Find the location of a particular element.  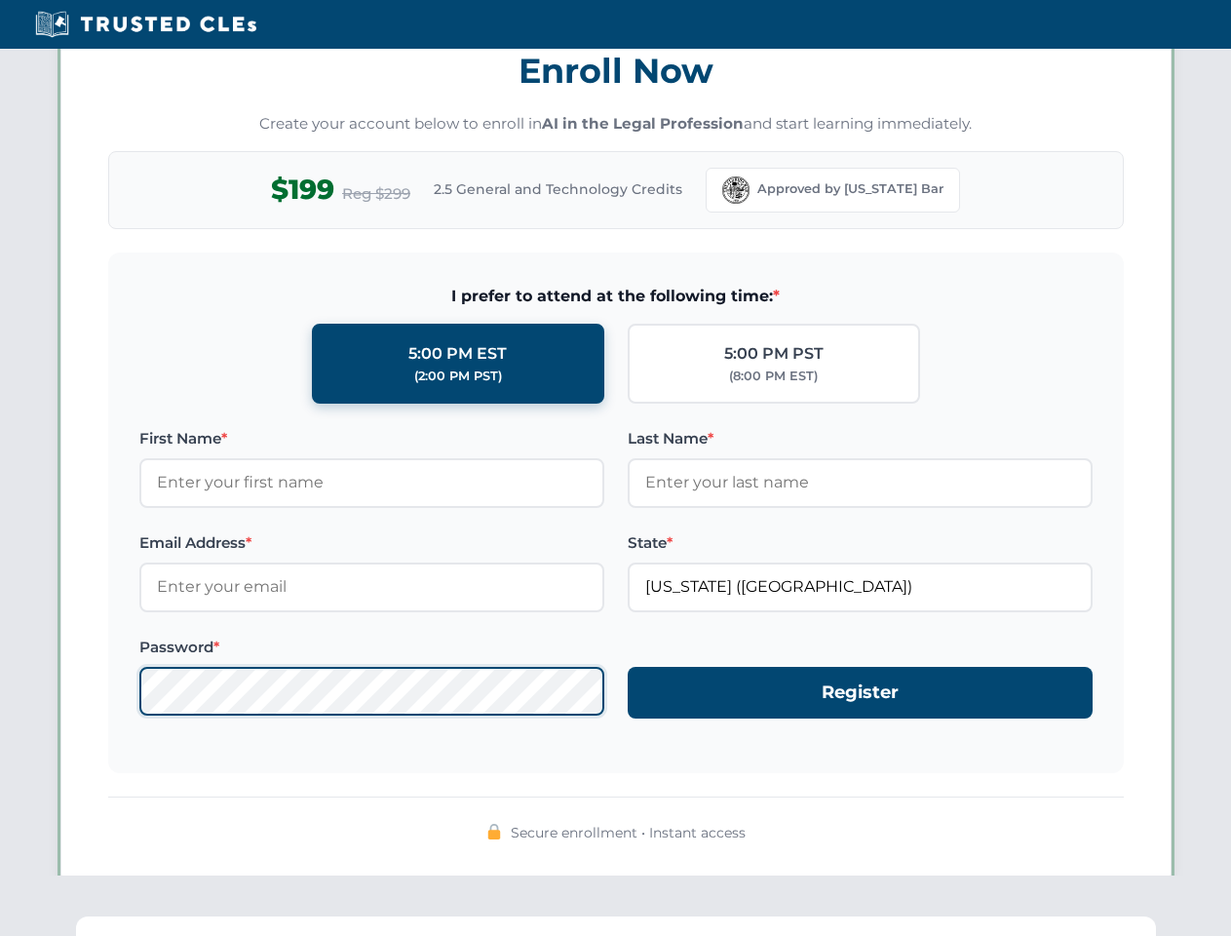

span: I prefer to attend at the following time: is located at coordinates (616, 296).